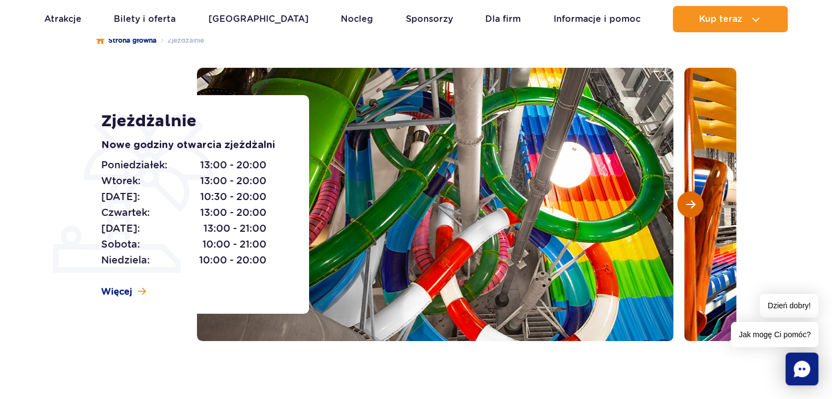  What do you see at coordinates (144, 19) in the screenshot?
I see `a: Bilety i oferta` at bounding box center [144, 19].